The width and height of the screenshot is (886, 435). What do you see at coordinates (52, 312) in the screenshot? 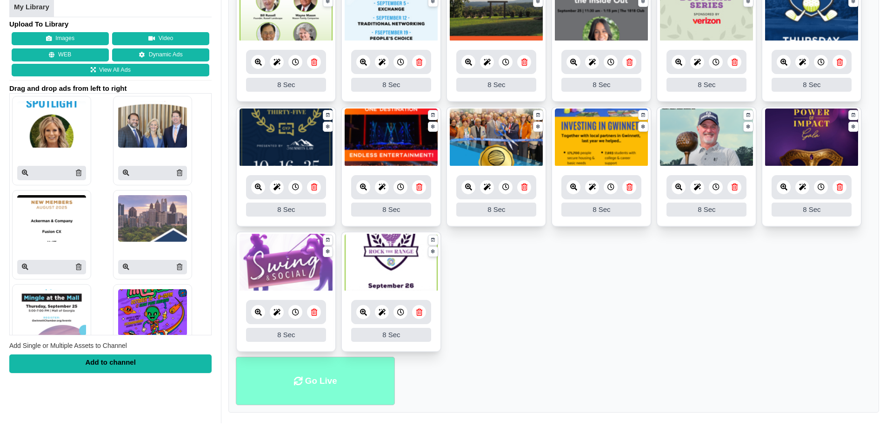
I see `img: P250x250 image processing20250829 996236 cc2fbt` at bounding box center [52, 312].